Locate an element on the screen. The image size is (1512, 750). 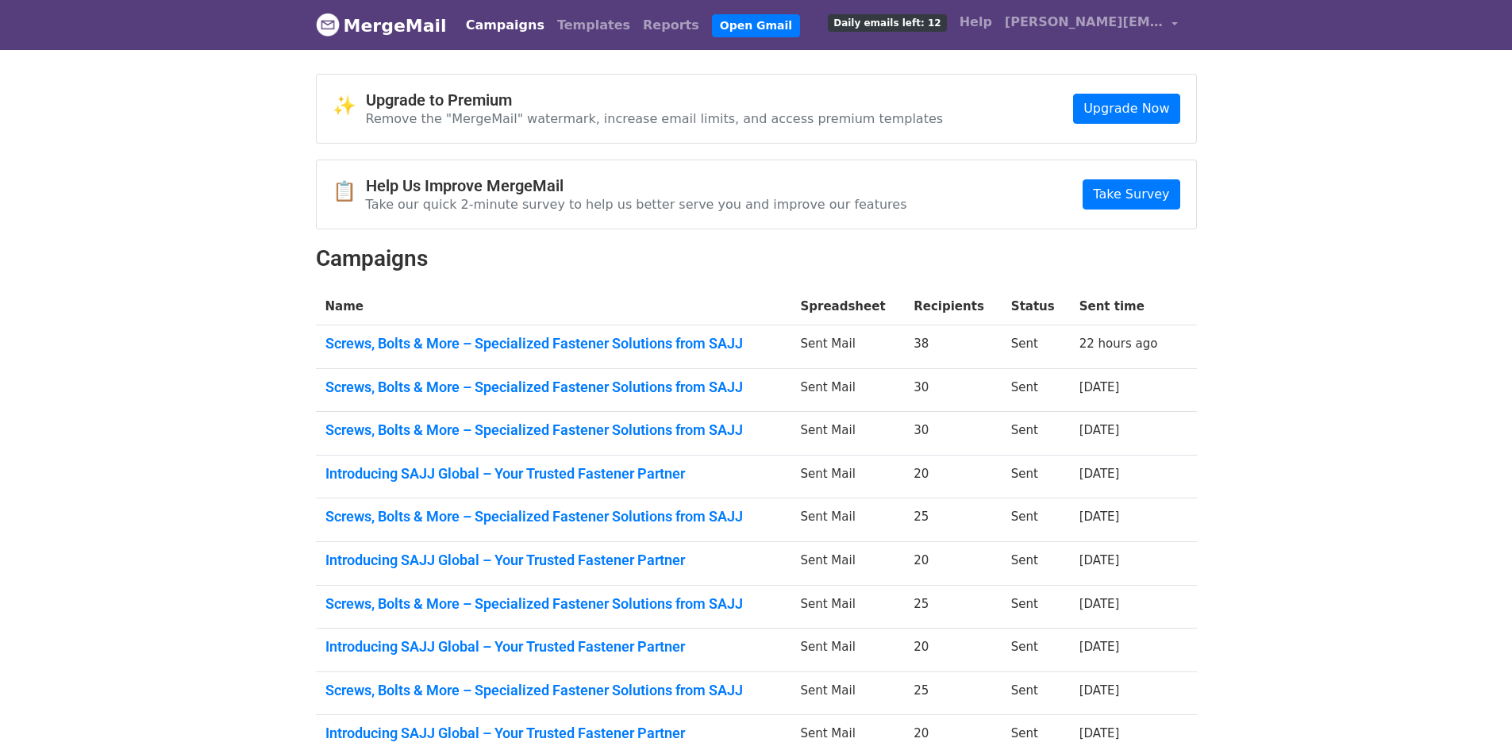
a: Open Gmail is located at coordinates (756, 25).